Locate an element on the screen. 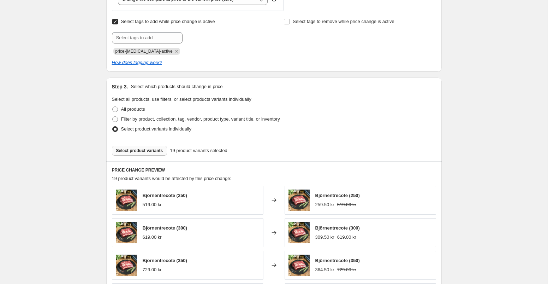  div: 619.00 kr is located at coordinates (152, 237).